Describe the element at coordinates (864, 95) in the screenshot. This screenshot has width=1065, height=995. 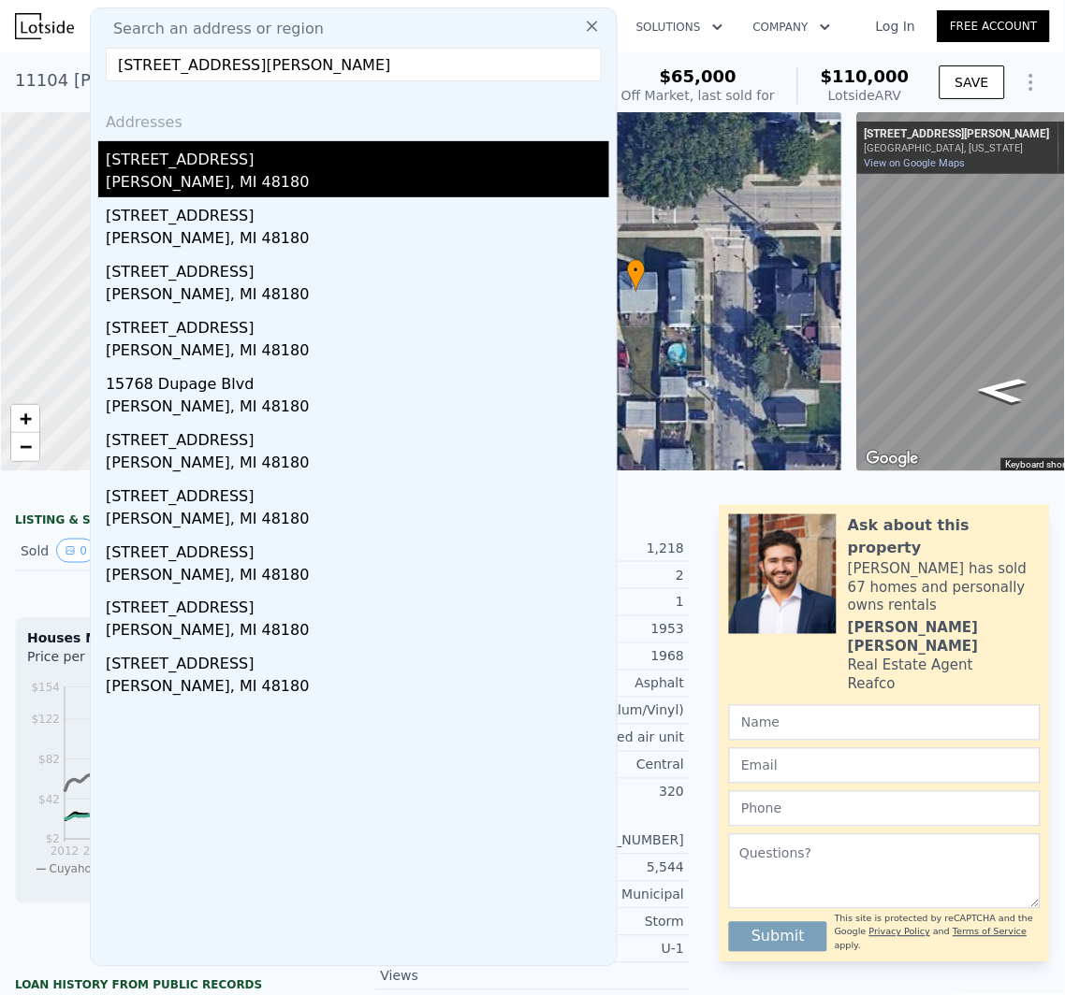
I see `div: Lotside ARV` at that location.